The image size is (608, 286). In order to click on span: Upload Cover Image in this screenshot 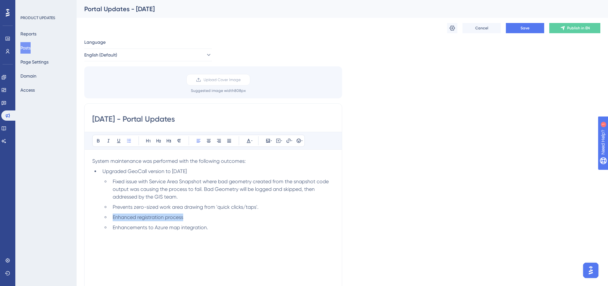, I will do `click(222, 80)`.